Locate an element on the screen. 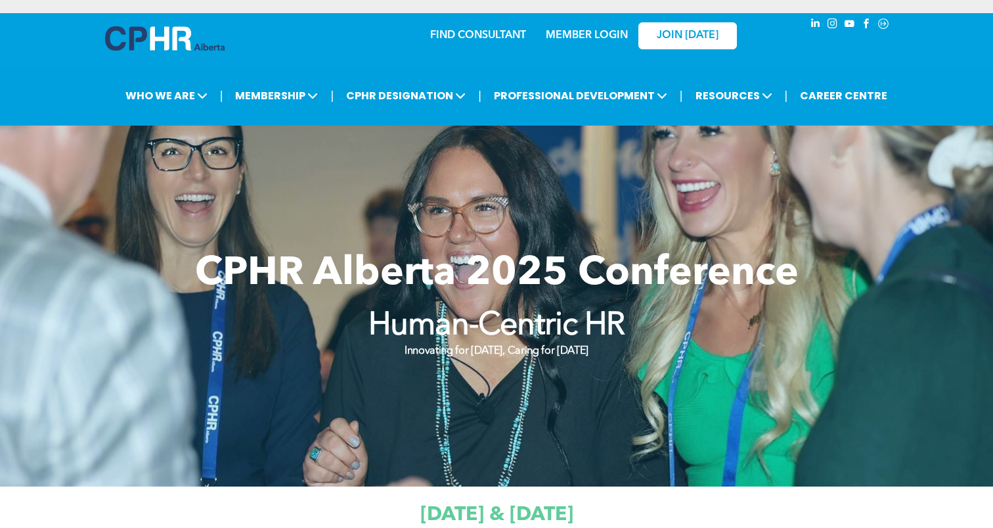 This screenshot has width=993, height=528. a: CAREER CENTRE is located at coordinates (844, 95).